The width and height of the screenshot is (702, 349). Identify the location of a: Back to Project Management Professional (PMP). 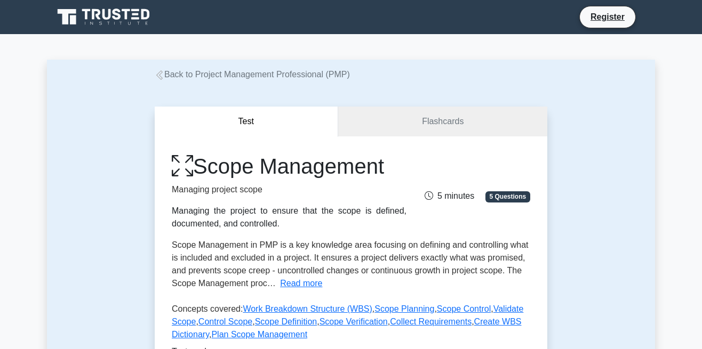
(252, 74).